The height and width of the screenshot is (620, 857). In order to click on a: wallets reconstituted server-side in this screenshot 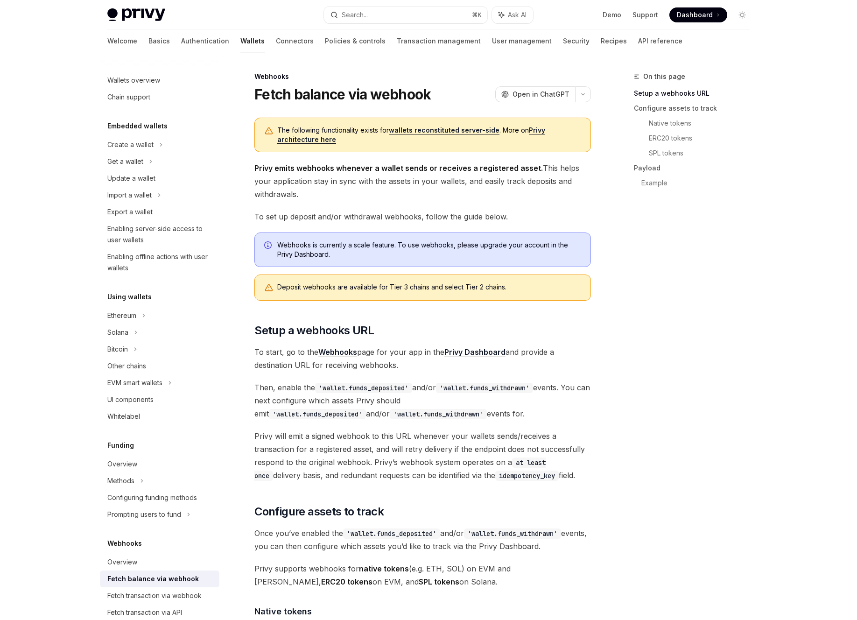, I will do `click(444, 130)`.